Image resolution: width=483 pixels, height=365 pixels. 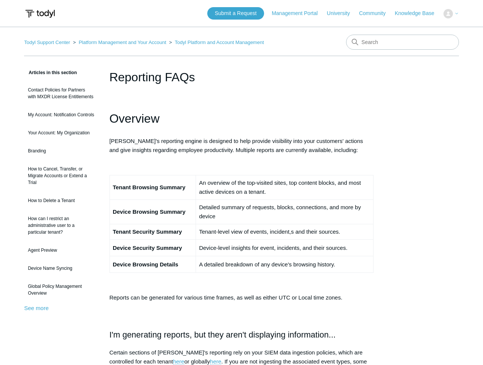 I want to click on li: Todyl Platform and Account Management, so click(x=216, y=42).